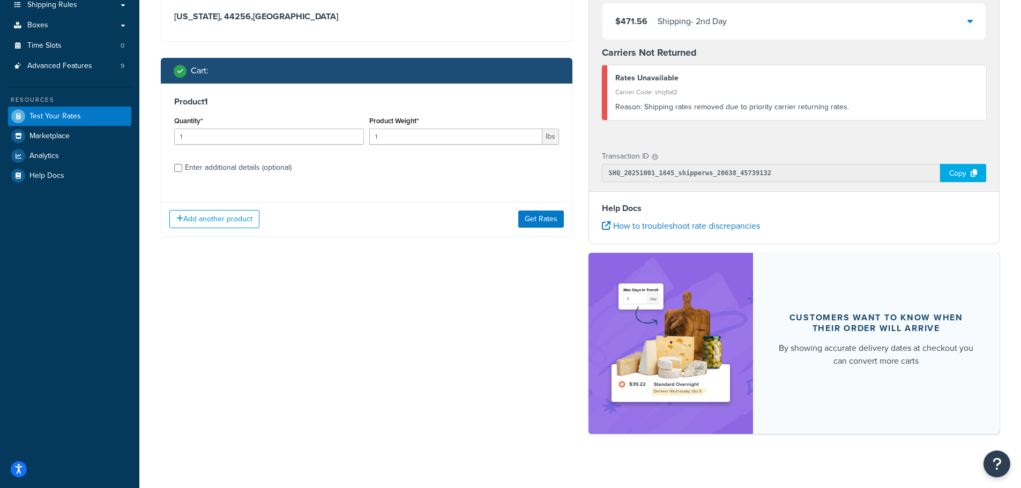  Describe the element at coordinates (70, 116) in the screenshot. I see `li: Test Your Rates` at that location.